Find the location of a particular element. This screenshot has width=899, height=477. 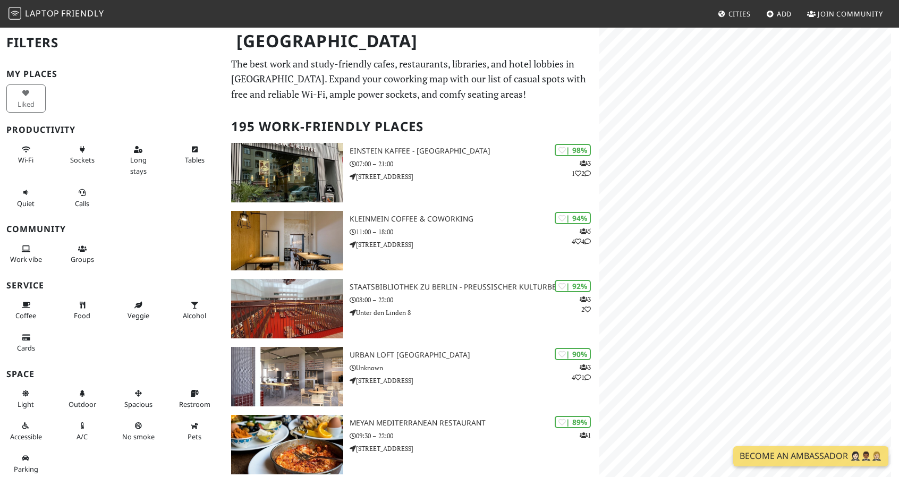

span: Cities is located at coordinates (740, 14).